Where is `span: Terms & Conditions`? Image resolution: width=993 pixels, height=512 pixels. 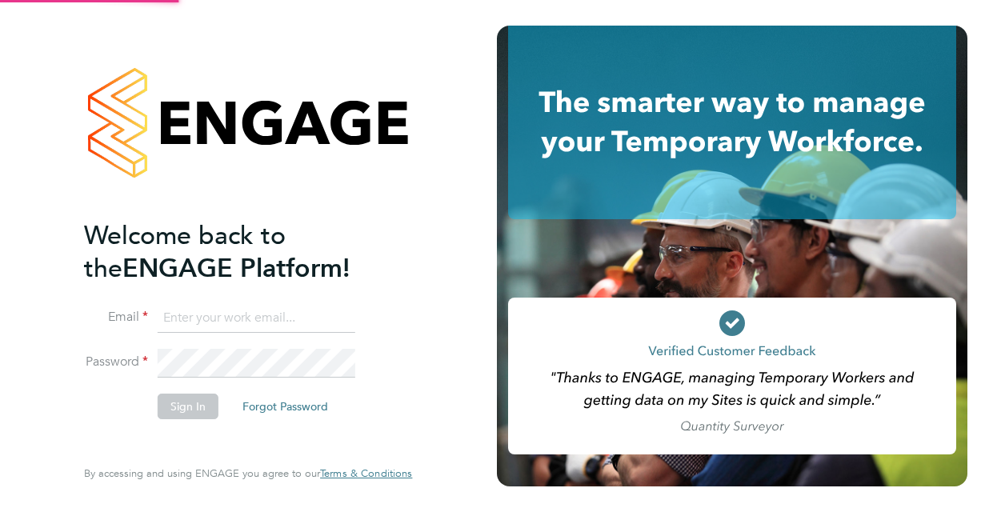
span: Terms & Conditions is located at coordinates (366, 473).